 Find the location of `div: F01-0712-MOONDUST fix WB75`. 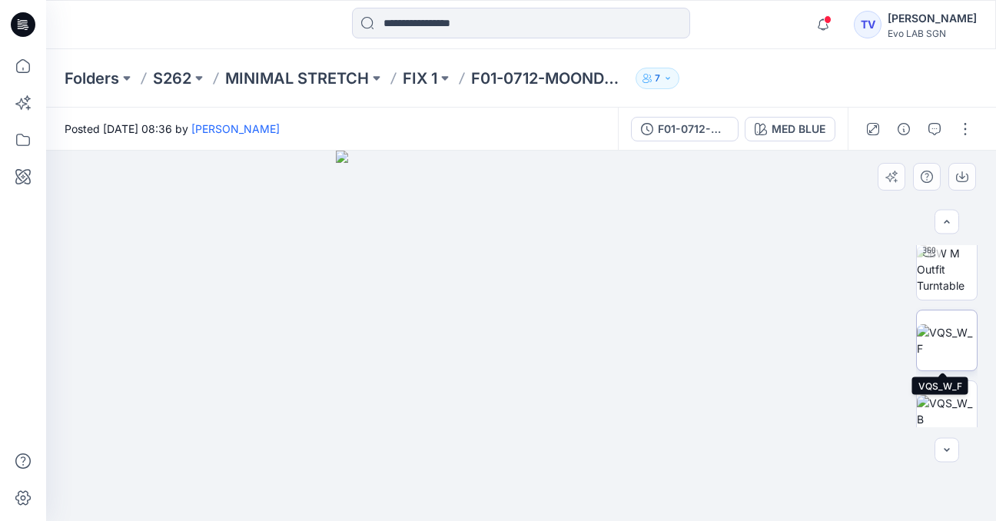

div: F01-0712-MOONDUST fix WB75 is located at coordinates (693, 129).